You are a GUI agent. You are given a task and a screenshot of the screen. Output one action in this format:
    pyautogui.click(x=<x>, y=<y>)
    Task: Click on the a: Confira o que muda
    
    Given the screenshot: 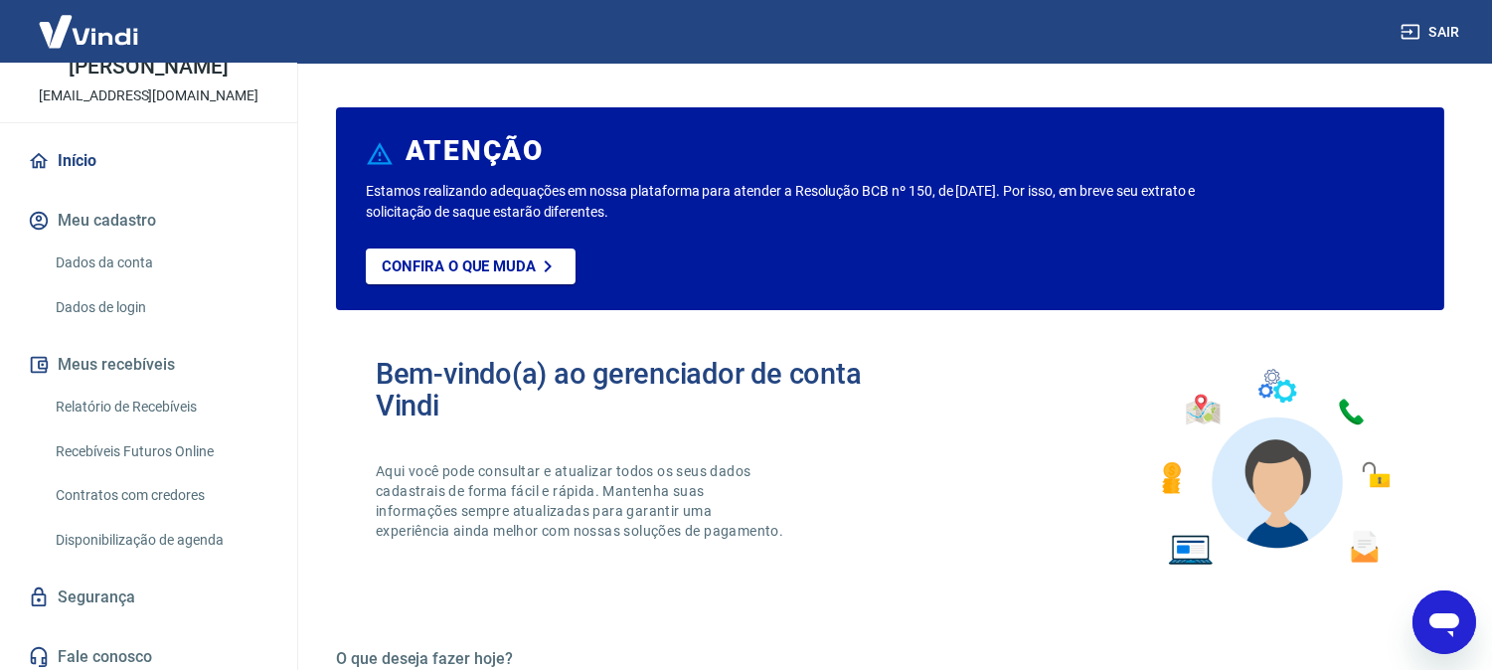 What is the action you would take?
    pyautogui.click(x=470, y=266)
    